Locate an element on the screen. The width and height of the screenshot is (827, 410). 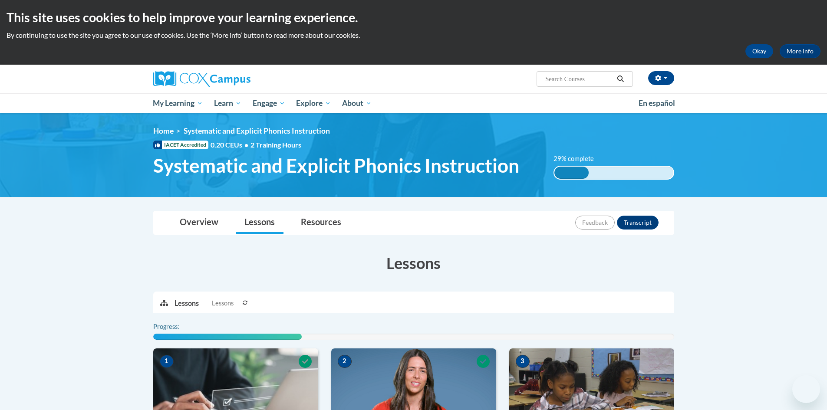
button: Transcript is located at coordinates (638, 223).